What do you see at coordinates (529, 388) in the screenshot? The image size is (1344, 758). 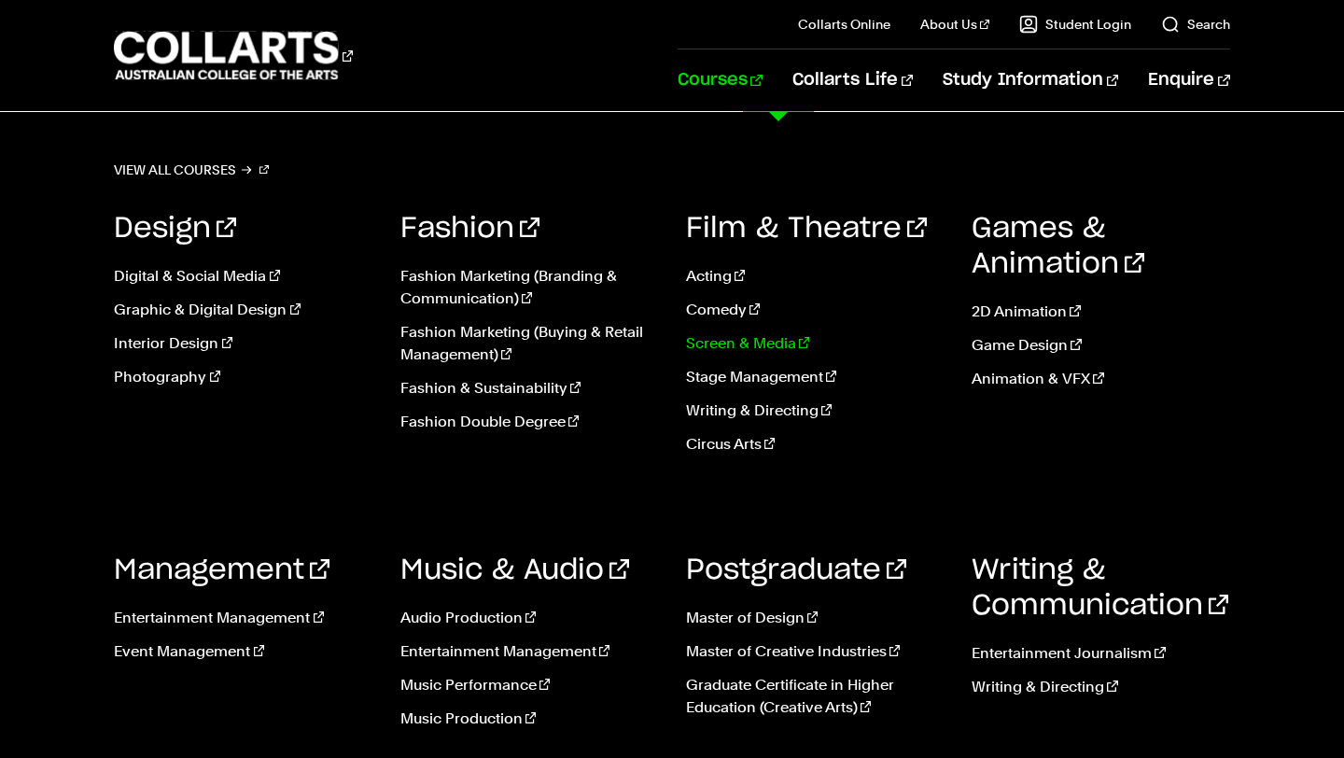 I see `a: Fashion & Sustainability` at bounding box center [529, 388].